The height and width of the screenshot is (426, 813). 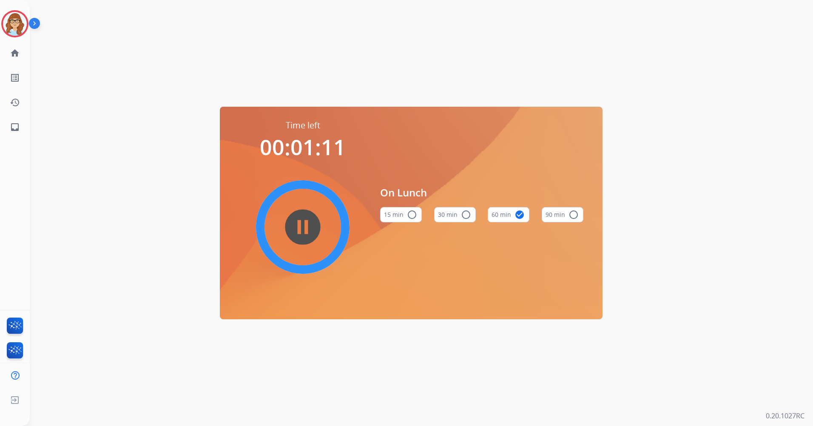 What do you see at coordinates (15, 103) in the screenshot?
I see `mat-icon: history` at bounding box center [15, 103].